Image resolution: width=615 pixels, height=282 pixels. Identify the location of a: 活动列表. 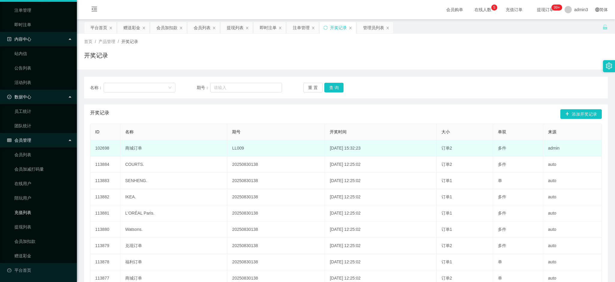
(43, 82).